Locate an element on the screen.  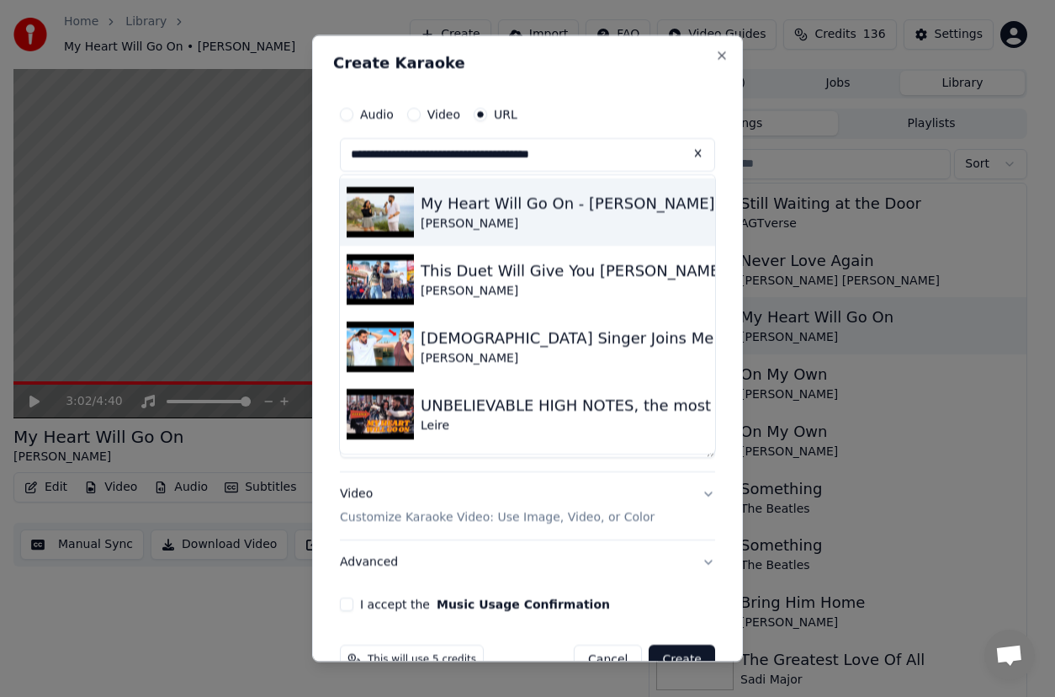
button: Cancel is located at coordinates (607, 659).